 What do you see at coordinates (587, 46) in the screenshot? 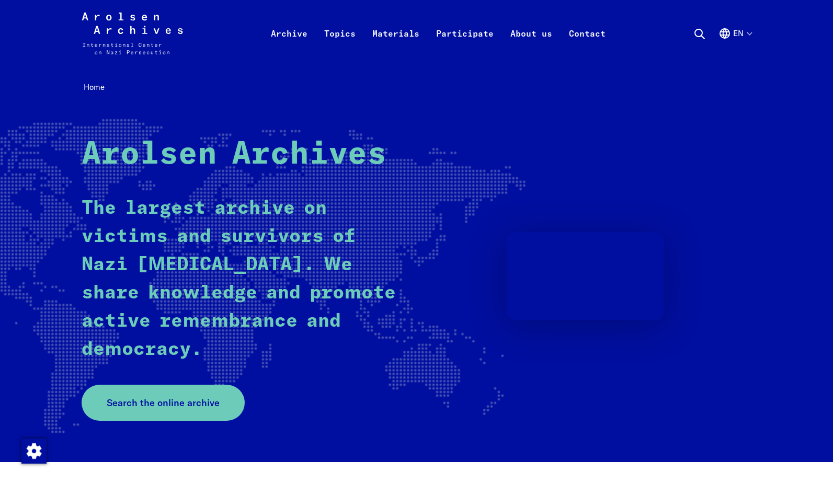
I see `a: Contact` at bounding box center [587, 46].